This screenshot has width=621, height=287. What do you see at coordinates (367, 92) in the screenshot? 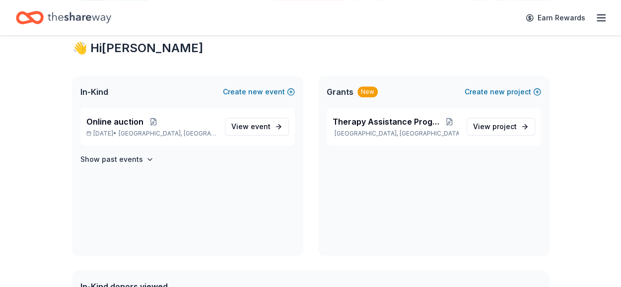
I see `div: New` at bounding box center [367, 92].